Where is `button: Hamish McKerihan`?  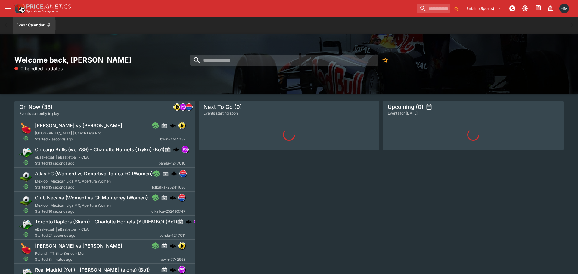
button: Hamish McKerihan is located at coordinates (564, 8).